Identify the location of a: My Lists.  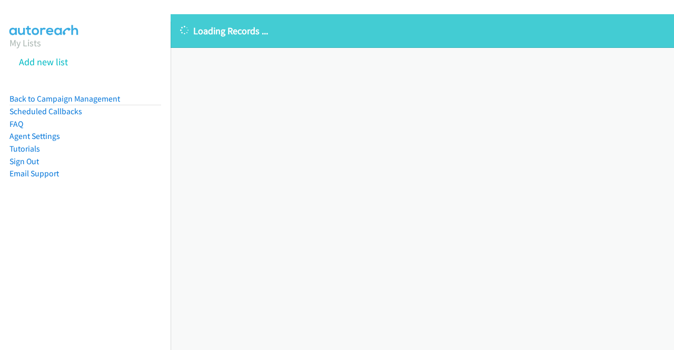
(25, 43).